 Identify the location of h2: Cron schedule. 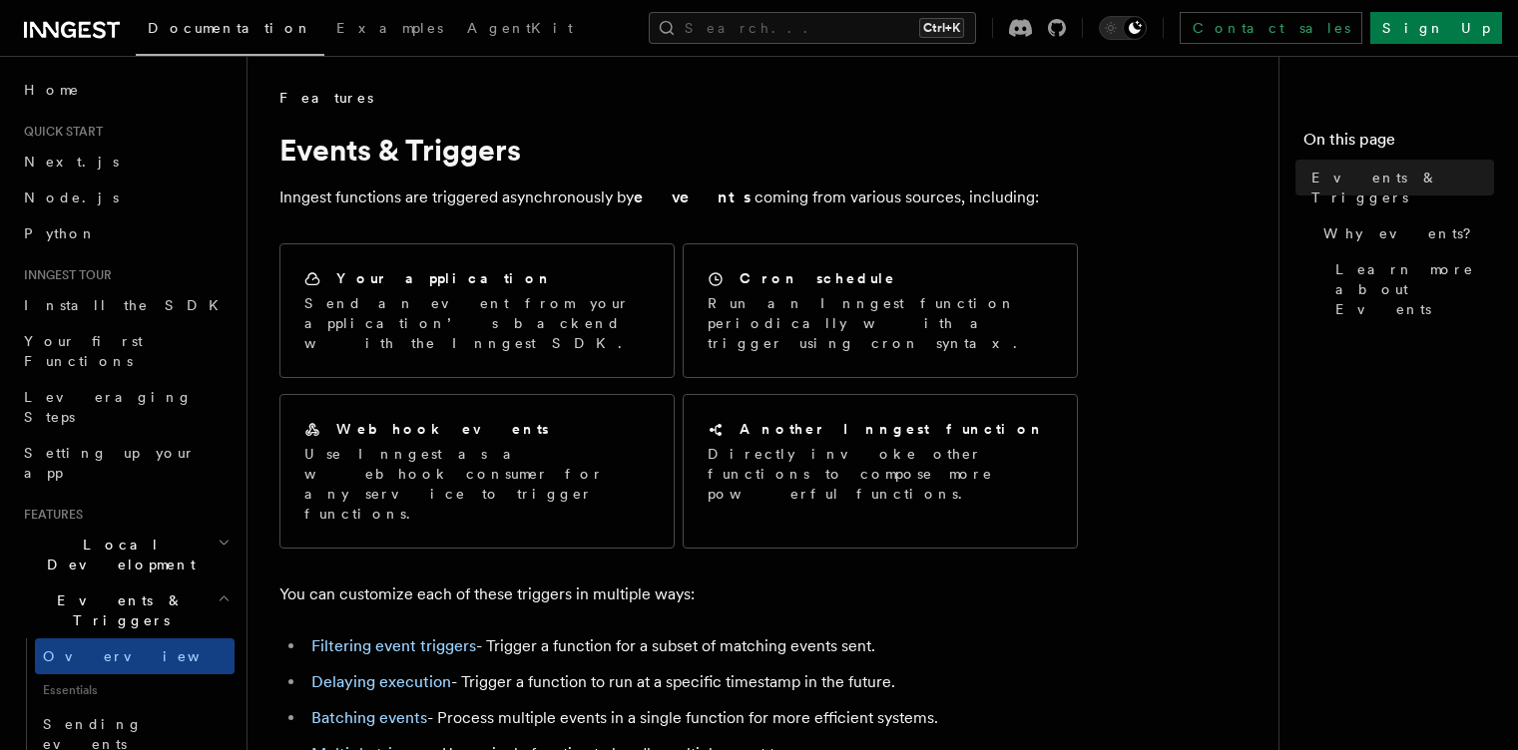
(817, 278).